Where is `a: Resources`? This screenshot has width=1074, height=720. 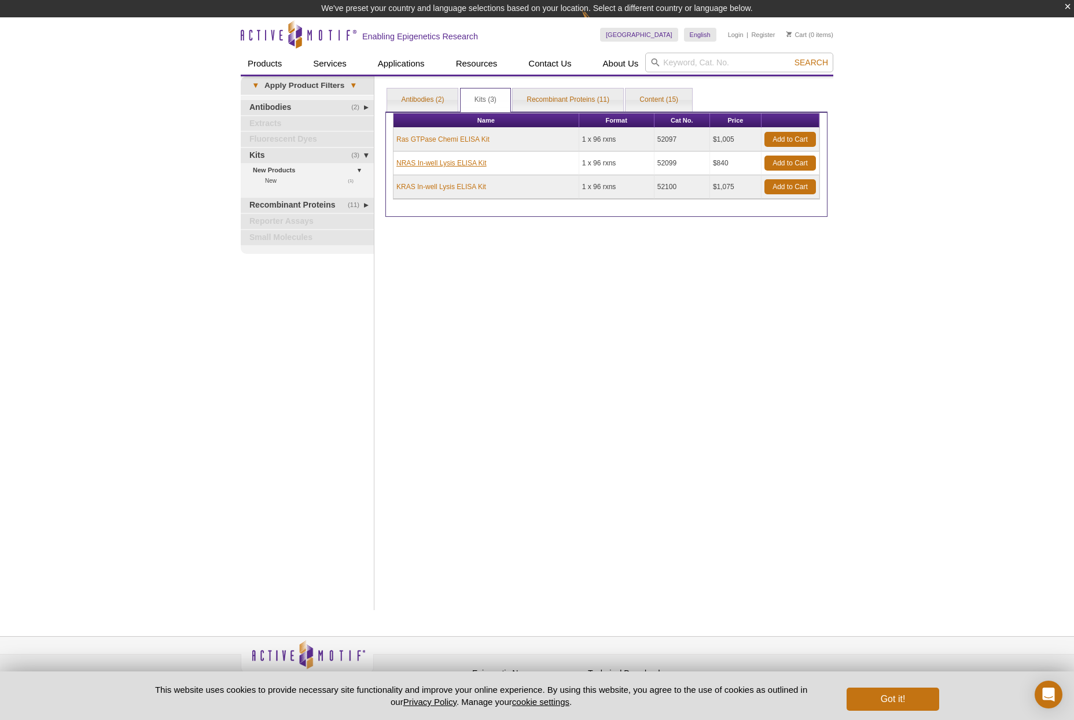
a: Resources is located at coordinates (477, 64).